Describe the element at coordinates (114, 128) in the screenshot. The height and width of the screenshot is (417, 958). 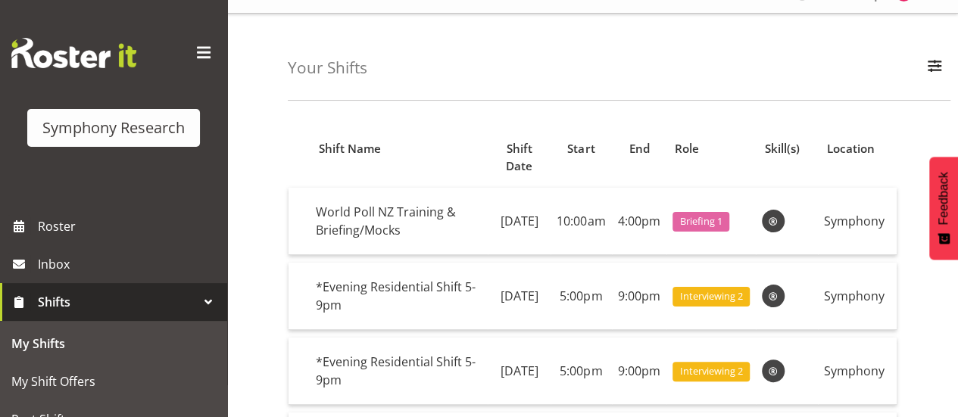
I see `div: Symphony Research` at that location.